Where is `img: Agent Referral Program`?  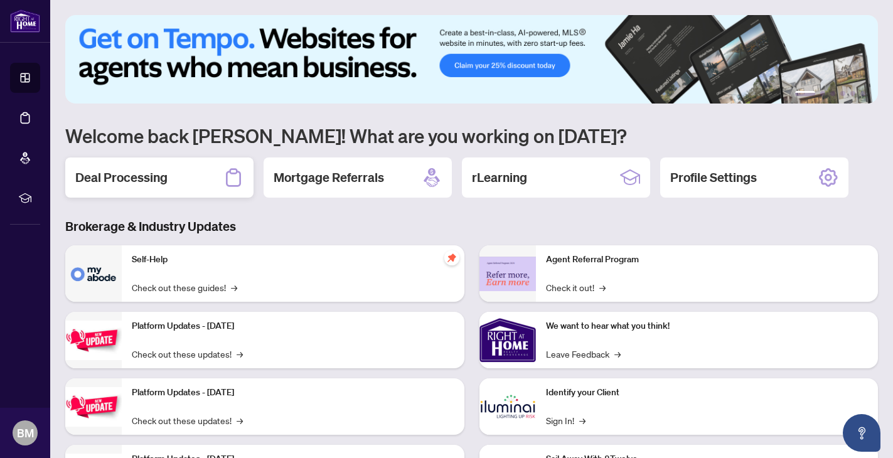
img: Agent Referral Program is located at coordinates (508, 274).